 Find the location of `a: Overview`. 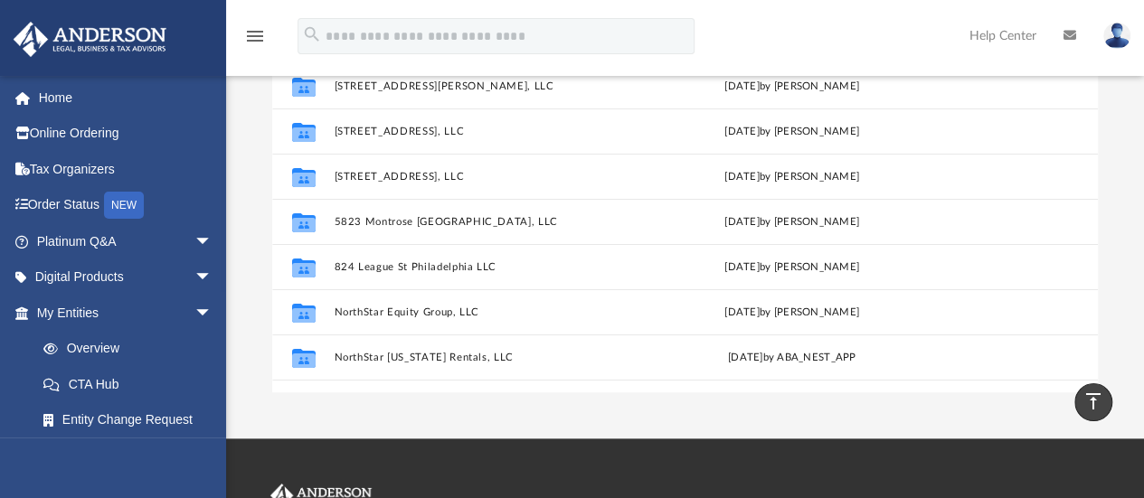

a: Overview is located at coordinates (132, 349).